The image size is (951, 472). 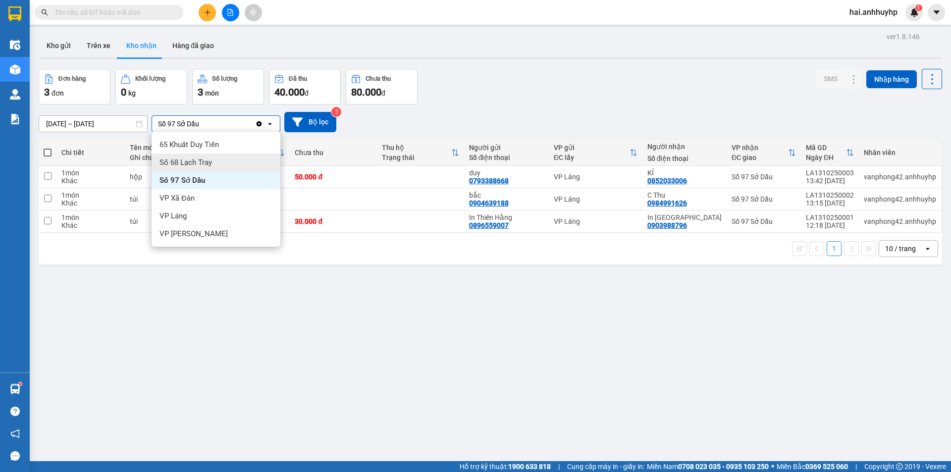 I want to click on strong: 1900 633 818, so click(x=529, y=466).